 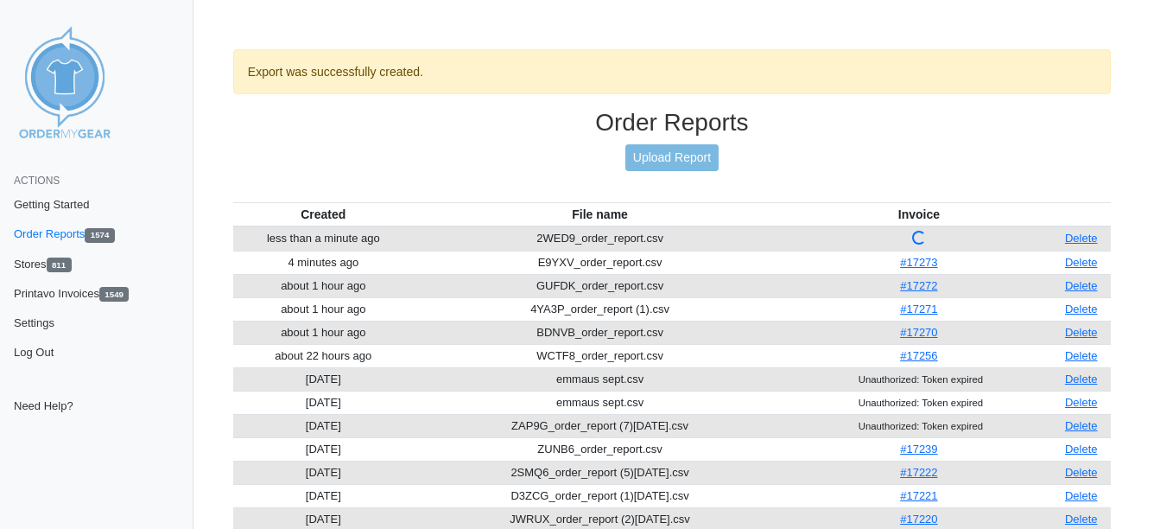 I want to click on a: #17271, so click(x=918, y=308).